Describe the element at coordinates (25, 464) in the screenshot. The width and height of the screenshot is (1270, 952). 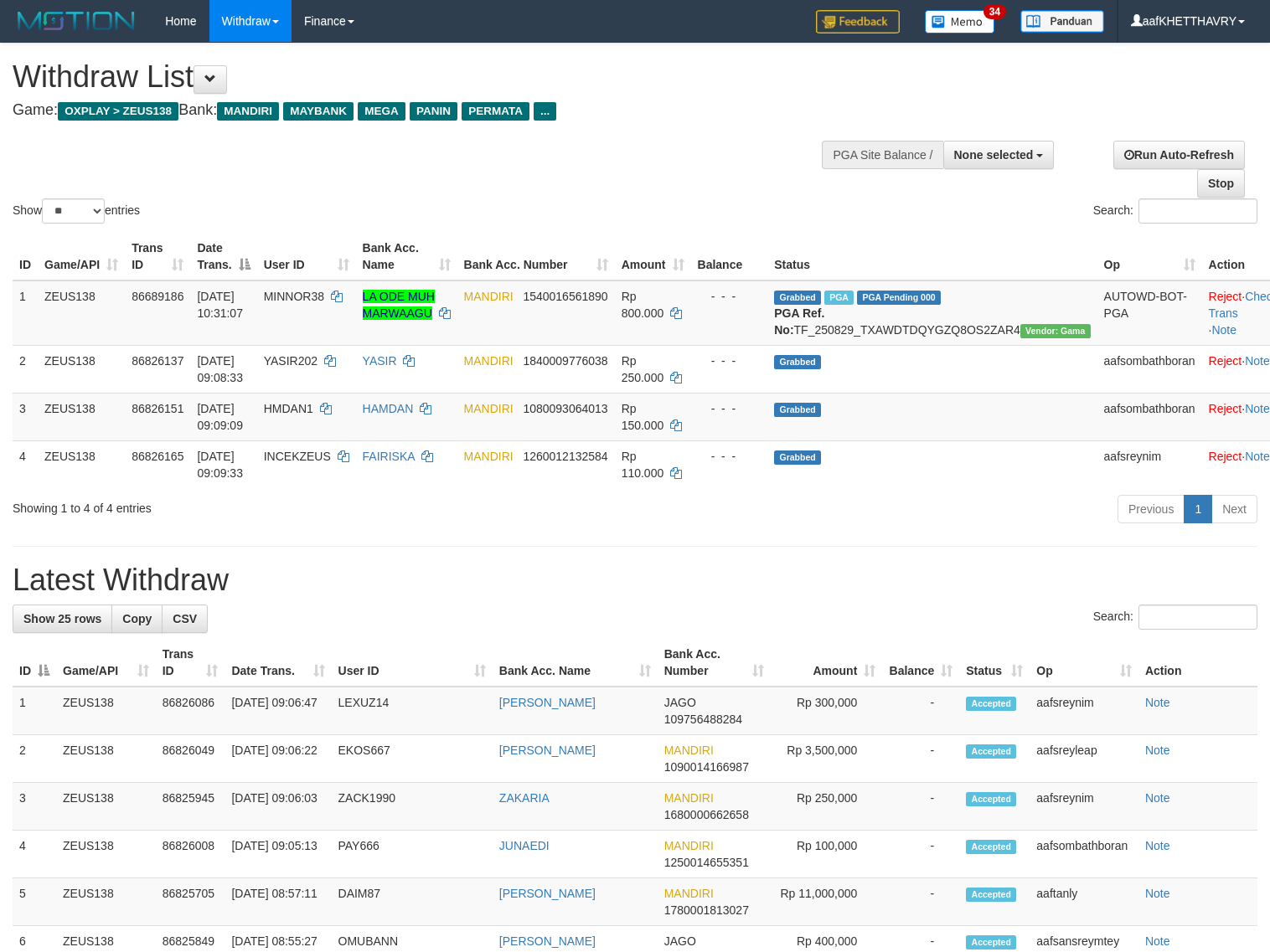
I see `td: 4` at that location.